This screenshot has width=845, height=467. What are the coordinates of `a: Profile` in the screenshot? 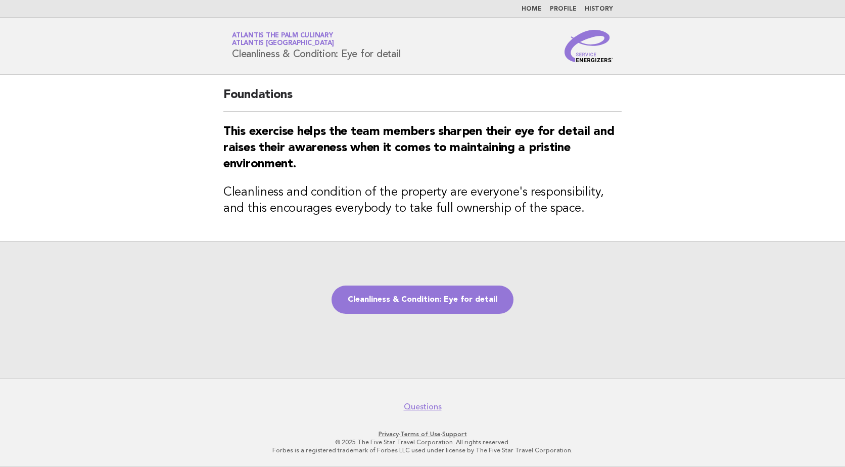 It's located at (563, 9).